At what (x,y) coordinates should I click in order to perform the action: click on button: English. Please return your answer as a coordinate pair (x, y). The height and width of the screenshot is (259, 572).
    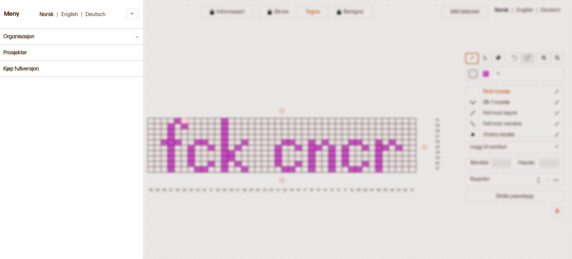
    Looking at the image, I should click on (70, 14).